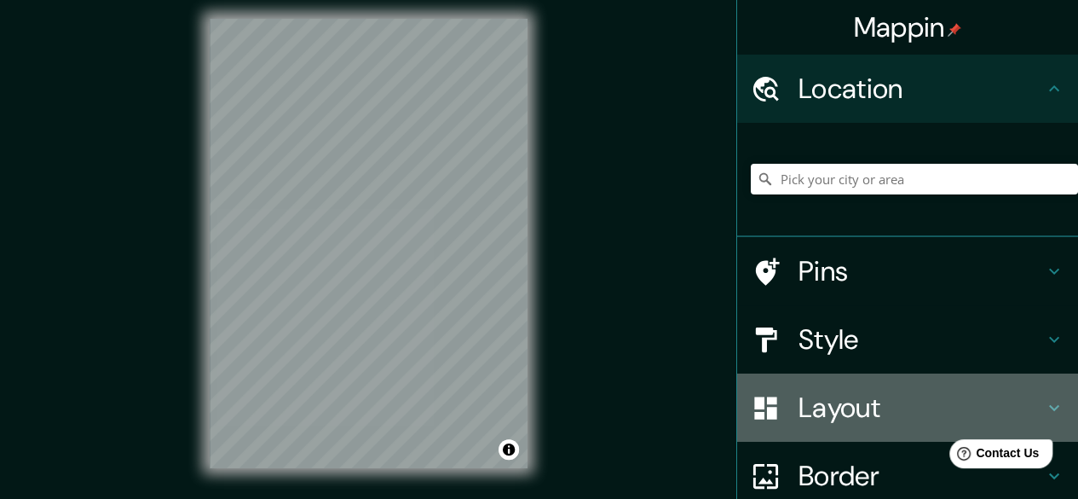 The width and height of the screenshot is (1078, 499). What do you see at coordinates (915, 179) in the screenshot?
I see `input: Pick your city or area` at bounding box center [915, 179].